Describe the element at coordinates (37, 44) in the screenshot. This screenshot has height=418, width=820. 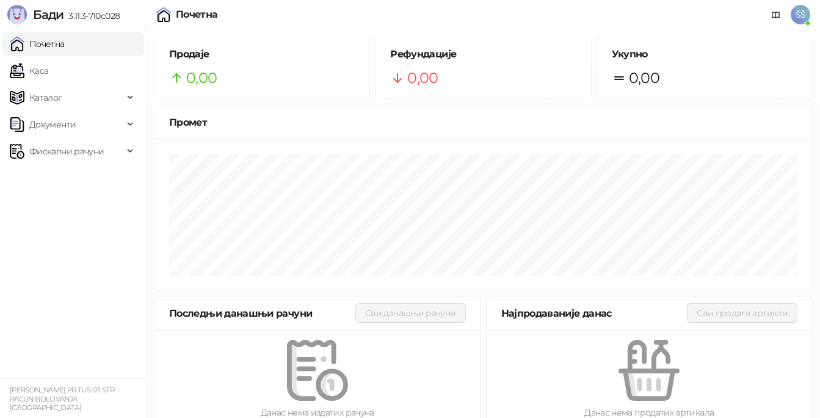
I see `a: Почетна` at that location.